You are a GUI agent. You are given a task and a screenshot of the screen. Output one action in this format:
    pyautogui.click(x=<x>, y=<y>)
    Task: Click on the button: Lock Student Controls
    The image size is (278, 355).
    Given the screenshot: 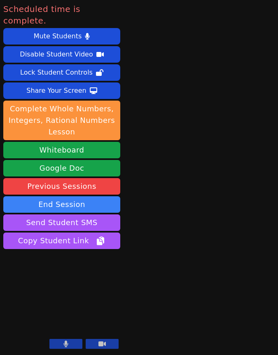 What is the action you would take?
    pyautogui.click(x=62, y=73)
    